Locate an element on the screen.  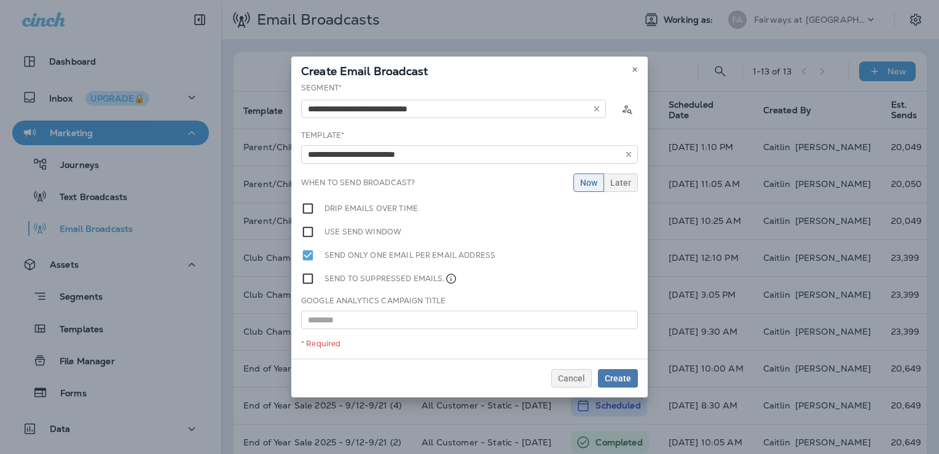
button: Create is located at coordinates (618, 378).